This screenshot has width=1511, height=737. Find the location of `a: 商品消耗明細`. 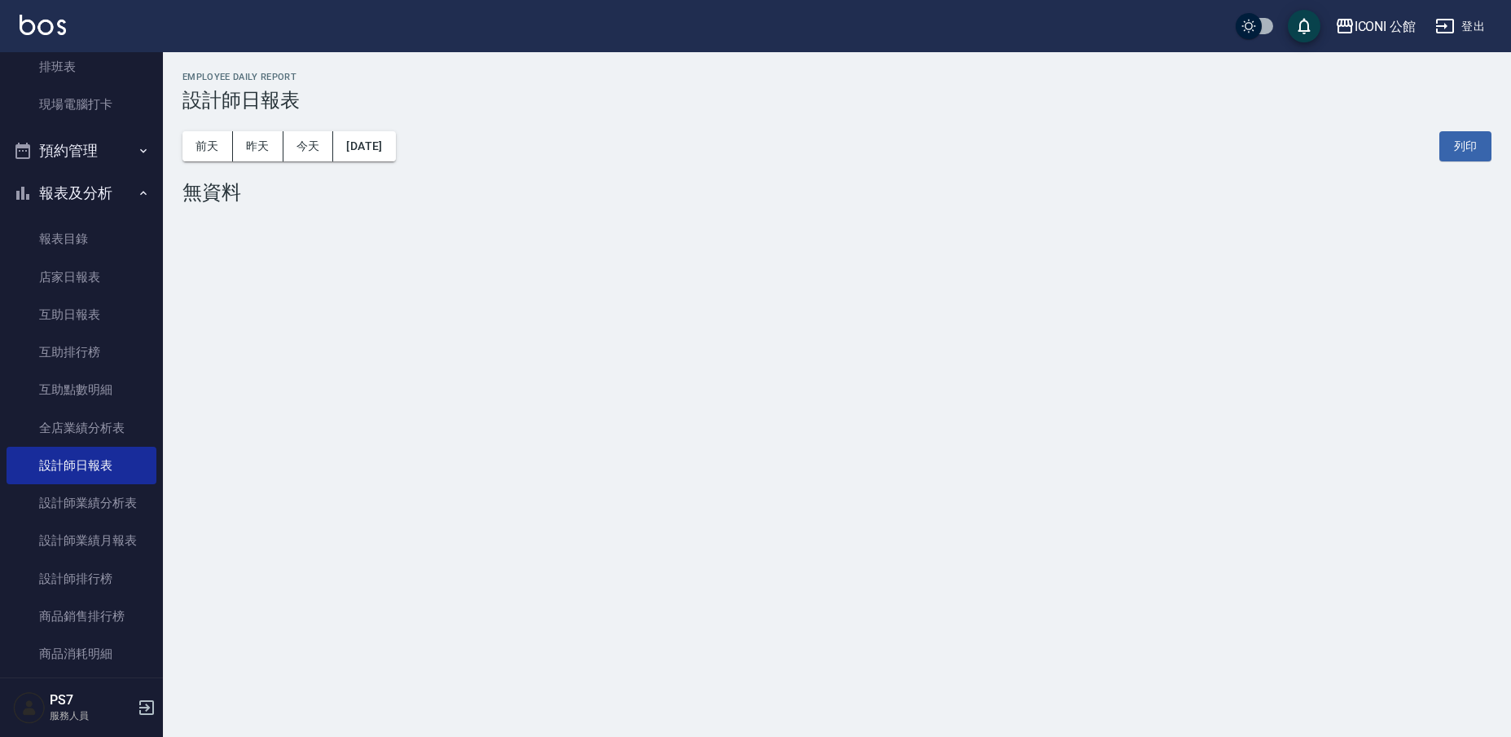

a: 商品消耗明細 is located at coordinates (81, 653).